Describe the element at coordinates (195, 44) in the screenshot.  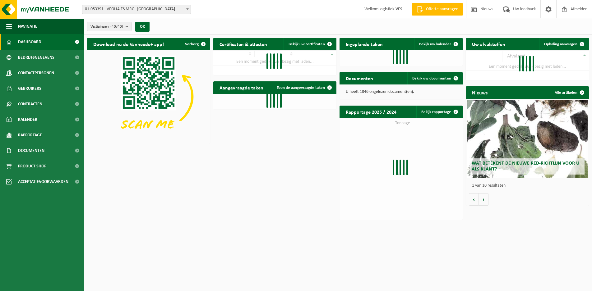
I see `button: Verberg` at that location.